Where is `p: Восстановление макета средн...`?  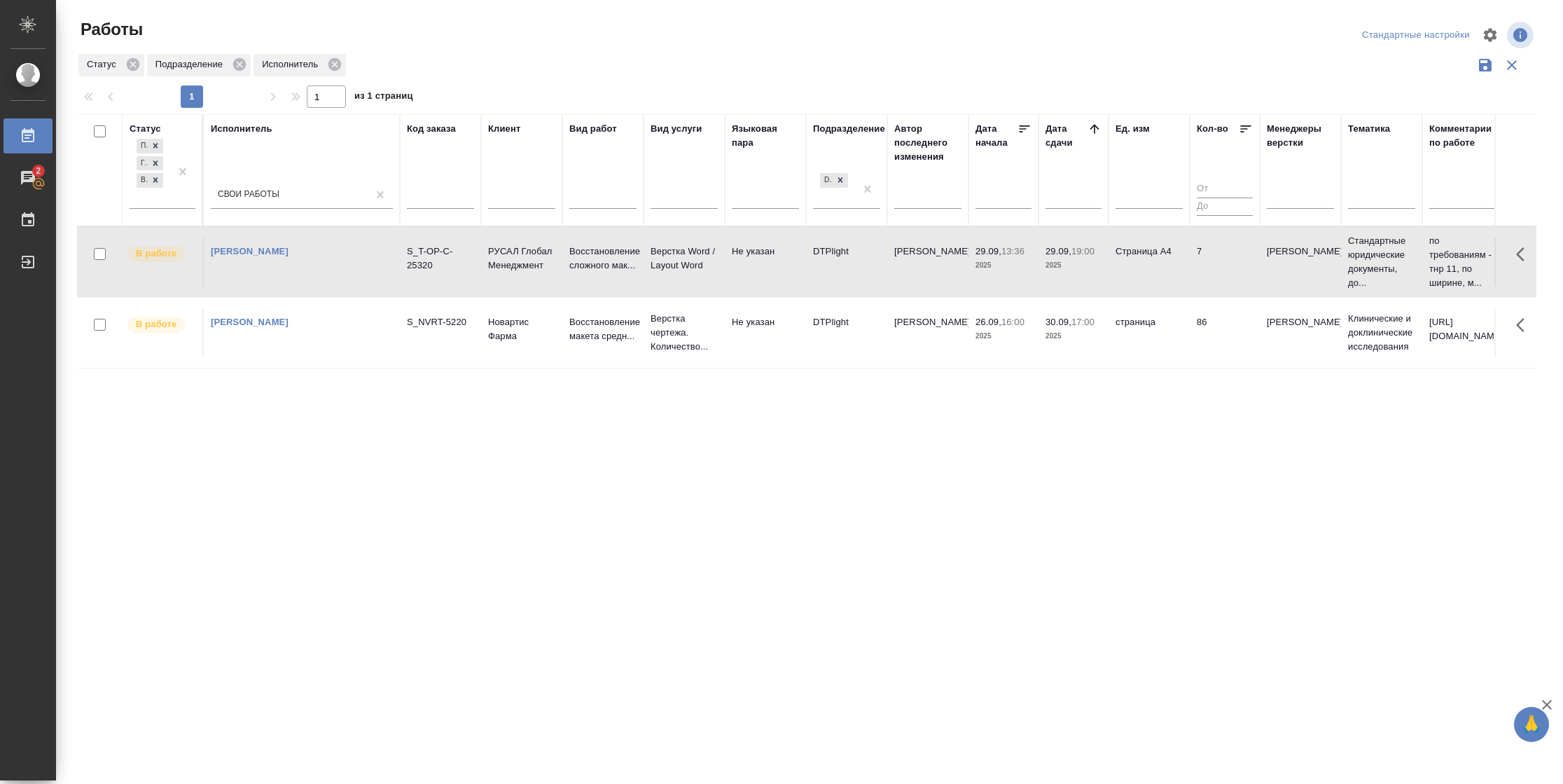 p: Восстановление макета средн... is located at coordinates (603, 329).